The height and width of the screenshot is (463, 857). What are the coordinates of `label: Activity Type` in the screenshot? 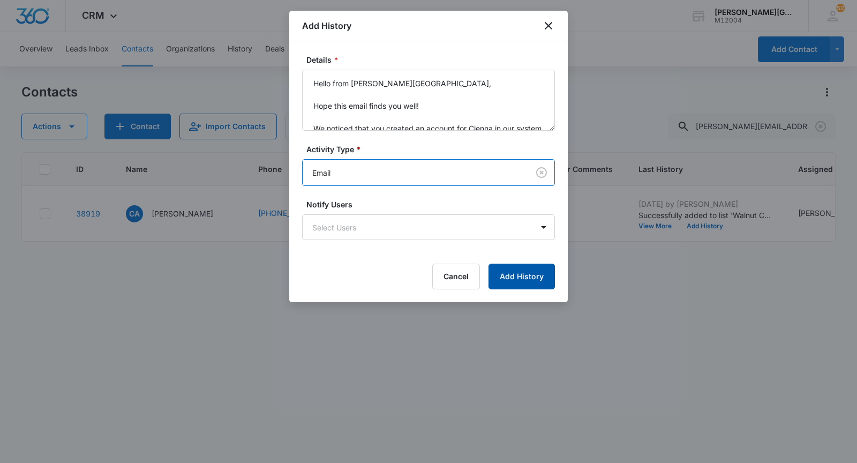 It's located at (433, 149).